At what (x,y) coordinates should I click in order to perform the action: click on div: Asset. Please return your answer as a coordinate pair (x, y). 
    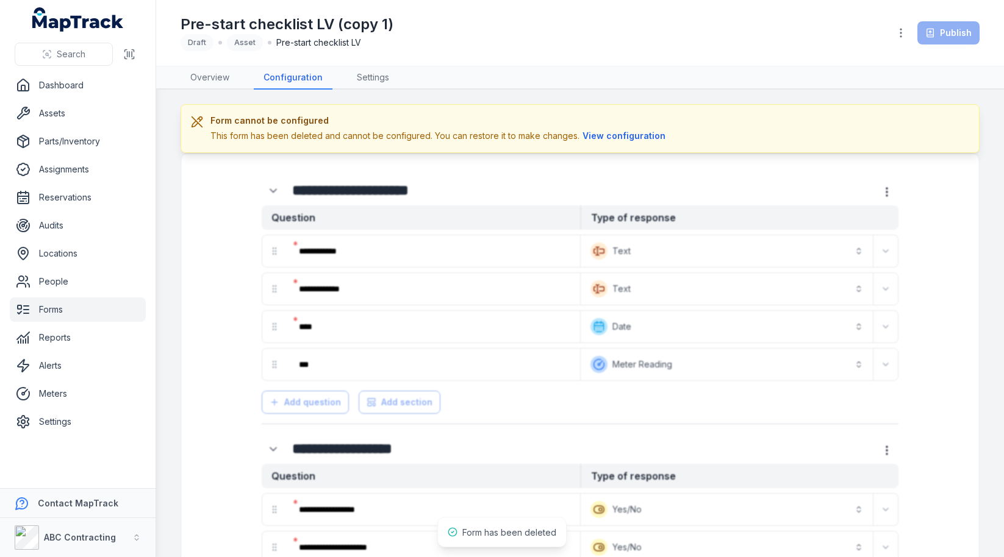
    Looking at the image, I should click on (245, 43).